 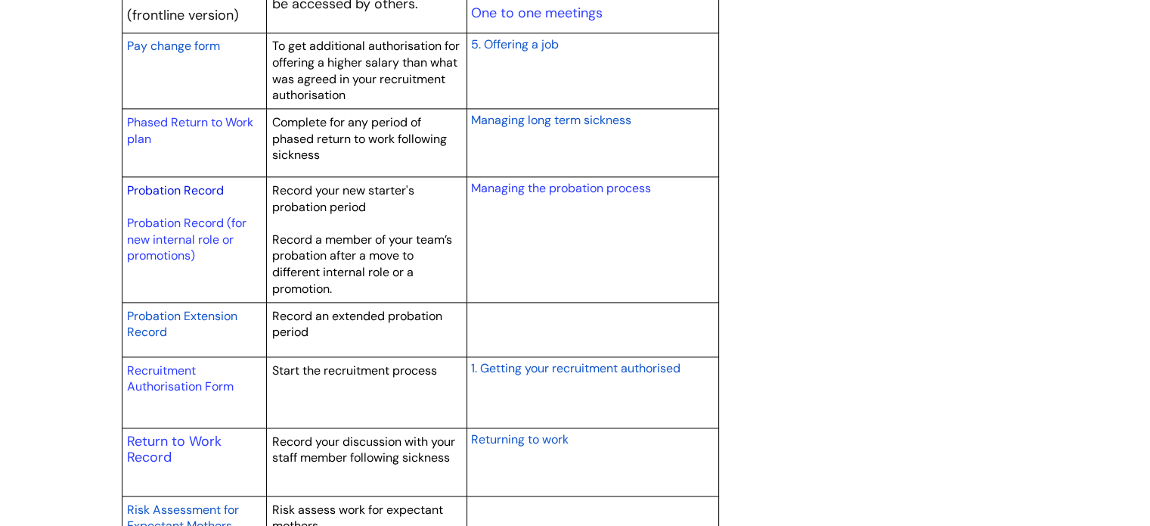 I want to click on a: Return to Work Record, so click(x=174, y=449).